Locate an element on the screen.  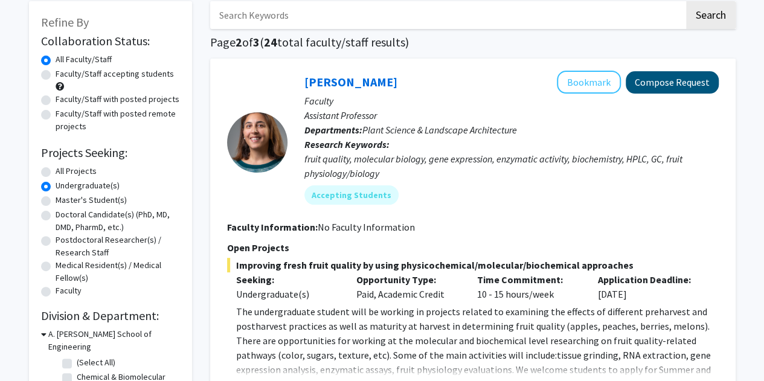
label: All Projects is located at coordinates (76, 171).